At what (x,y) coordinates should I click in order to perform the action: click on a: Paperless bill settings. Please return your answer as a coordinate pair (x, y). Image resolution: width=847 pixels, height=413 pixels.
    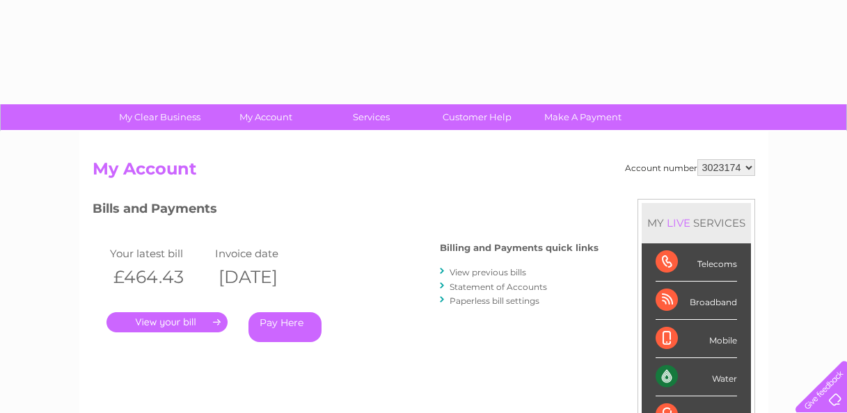
    Looking at the image, I should click on (494, 301).